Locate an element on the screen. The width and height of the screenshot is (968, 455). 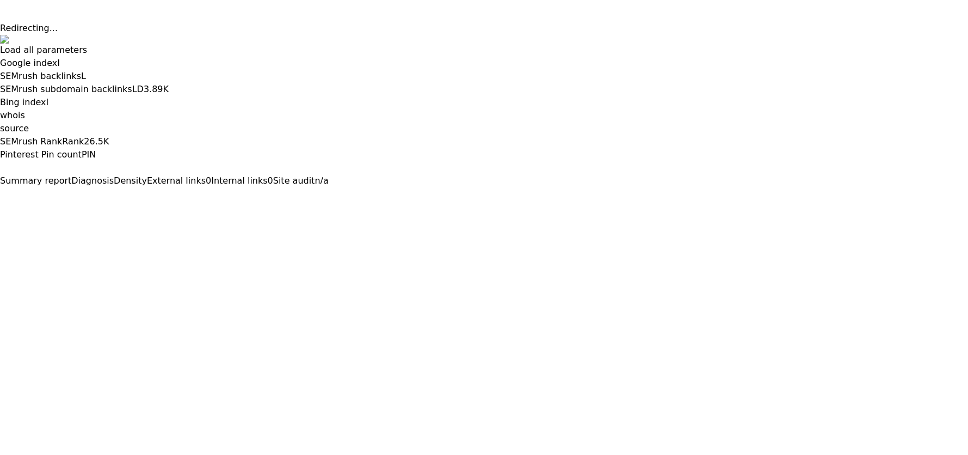
span: PIN is located at coordinates (89, 154).